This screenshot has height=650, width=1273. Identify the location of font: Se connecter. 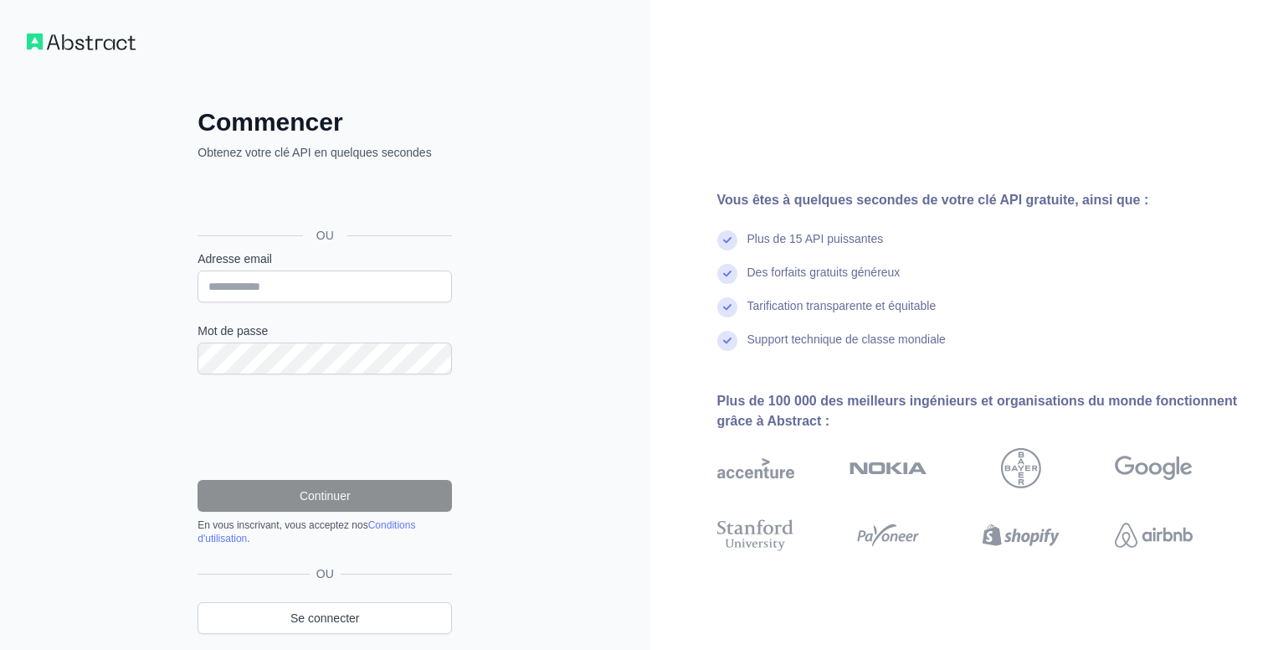
(325, 618).